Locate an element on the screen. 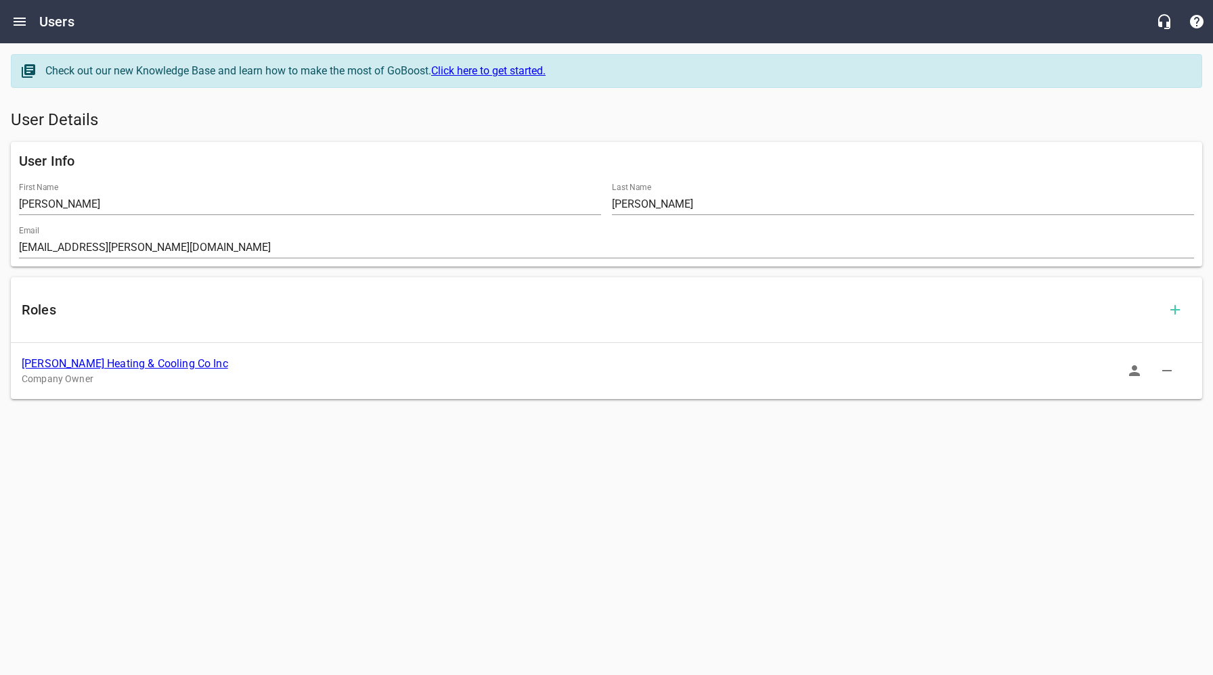 Image resolution: width=1213 pixels, height=675 pixels. button: Open drawer is located at coordinates (20, 22).